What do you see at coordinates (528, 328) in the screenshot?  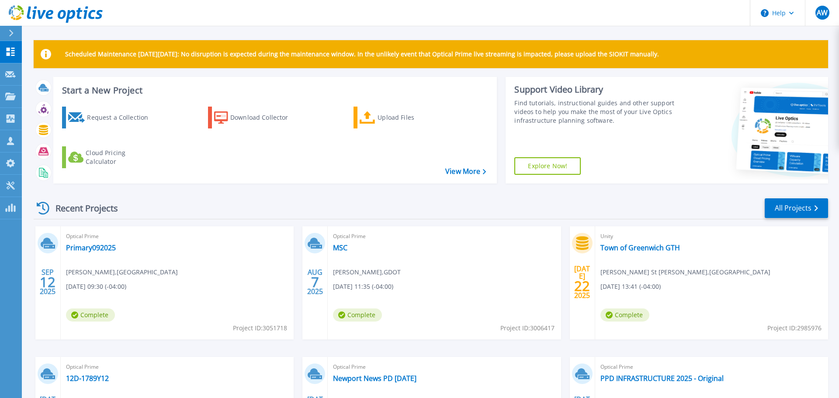 I see `span: Project ID: 3006417` at bounding box center [528, 328].